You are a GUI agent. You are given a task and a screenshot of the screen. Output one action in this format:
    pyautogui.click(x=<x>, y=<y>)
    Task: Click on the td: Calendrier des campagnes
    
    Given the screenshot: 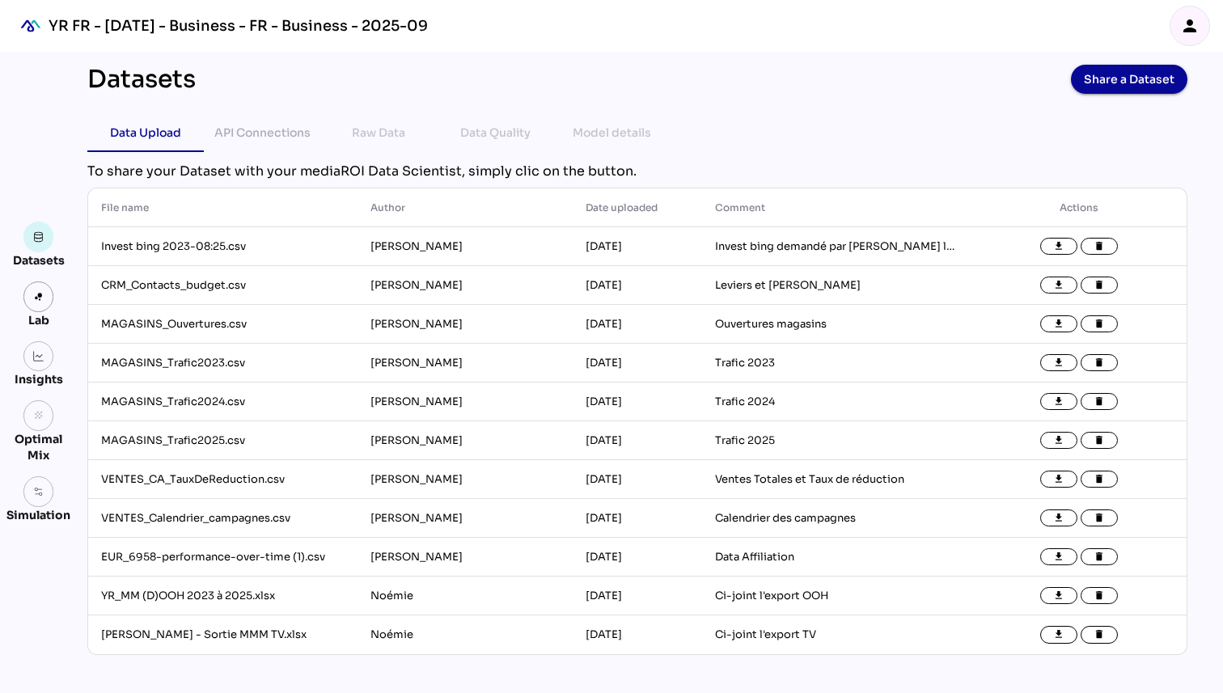 What is the action you would take?
    pyautogui.click(x=837, y=519)
    